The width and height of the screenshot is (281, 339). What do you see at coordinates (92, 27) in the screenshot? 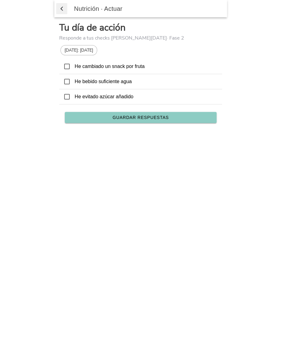
I see `b: Tu día de acción` at bounding box center [92, 27].